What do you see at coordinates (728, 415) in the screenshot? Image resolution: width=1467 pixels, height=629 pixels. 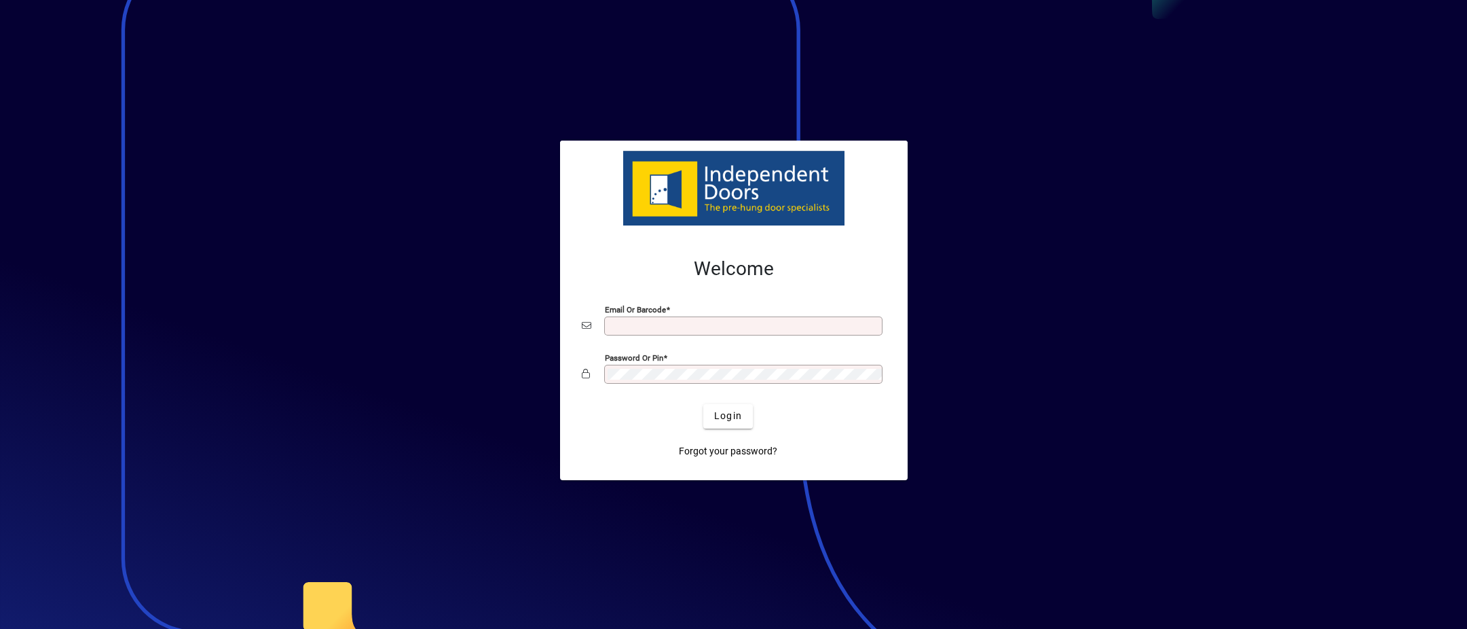 I see `span: Login` at bounding box center [728, 415].